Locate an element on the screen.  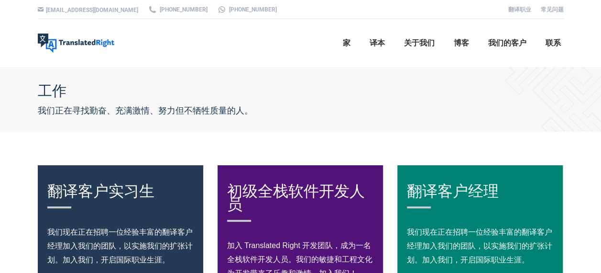
a: 联系 is located at coordinates (553, 43).